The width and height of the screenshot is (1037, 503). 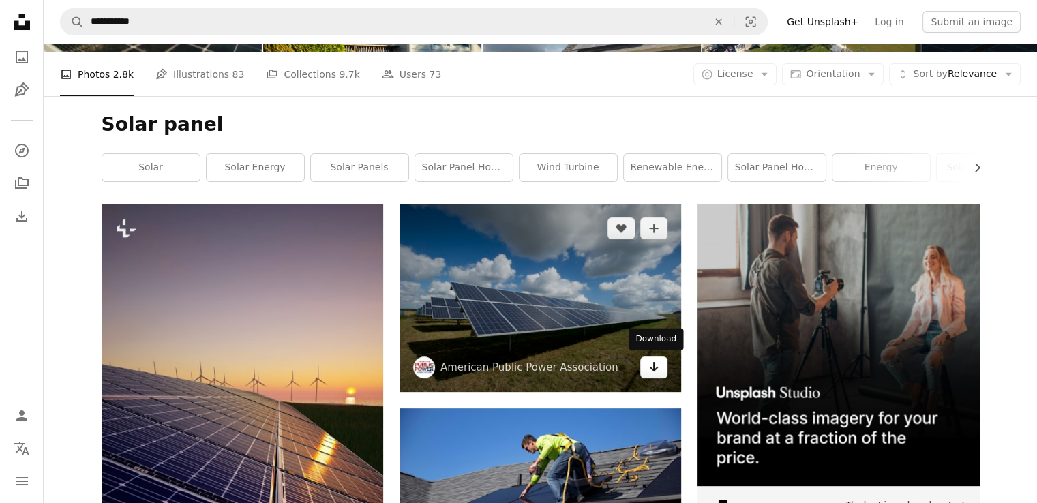 I want to click on a: Illustrations 83, so click(x=200, y=74).